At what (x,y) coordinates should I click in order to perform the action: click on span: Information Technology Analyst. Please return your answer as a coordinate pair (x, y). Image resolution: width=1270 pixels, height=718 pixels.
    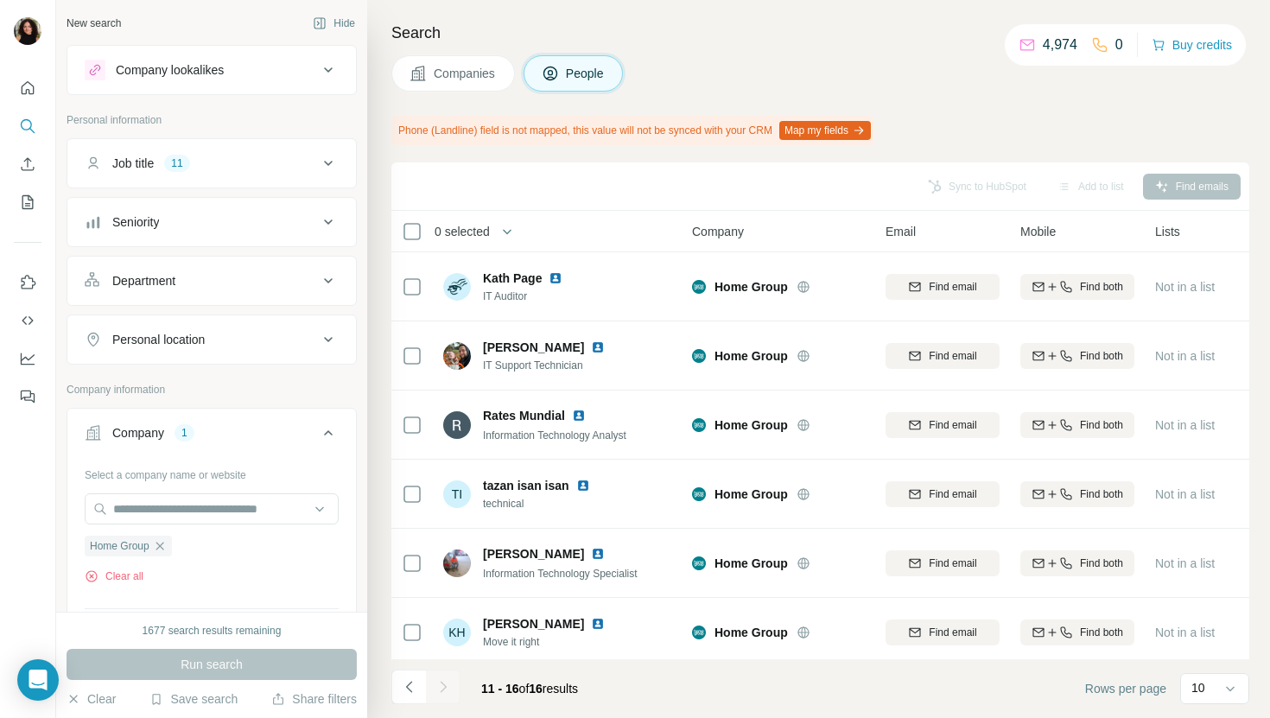
    Looking at the image, I should click on (555, 435).